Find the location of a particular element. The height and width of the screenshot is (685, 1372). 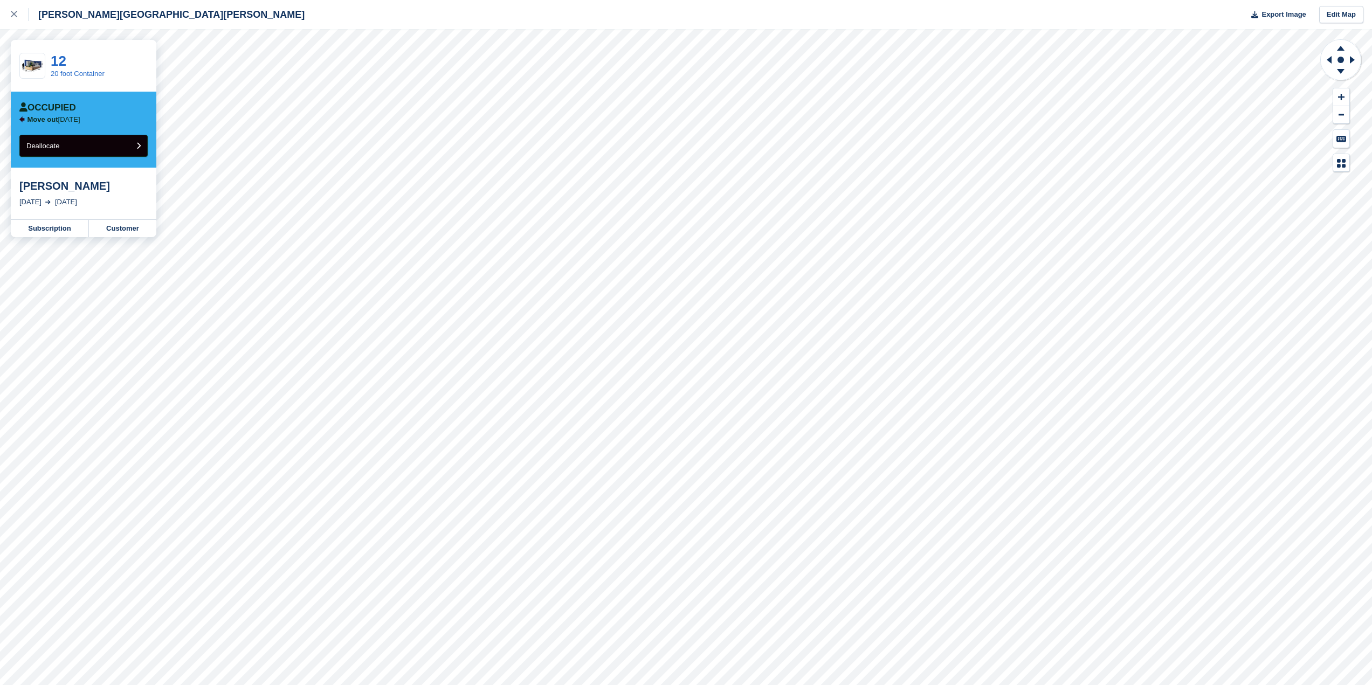

span: Move out is located at coordinates (43, 119).